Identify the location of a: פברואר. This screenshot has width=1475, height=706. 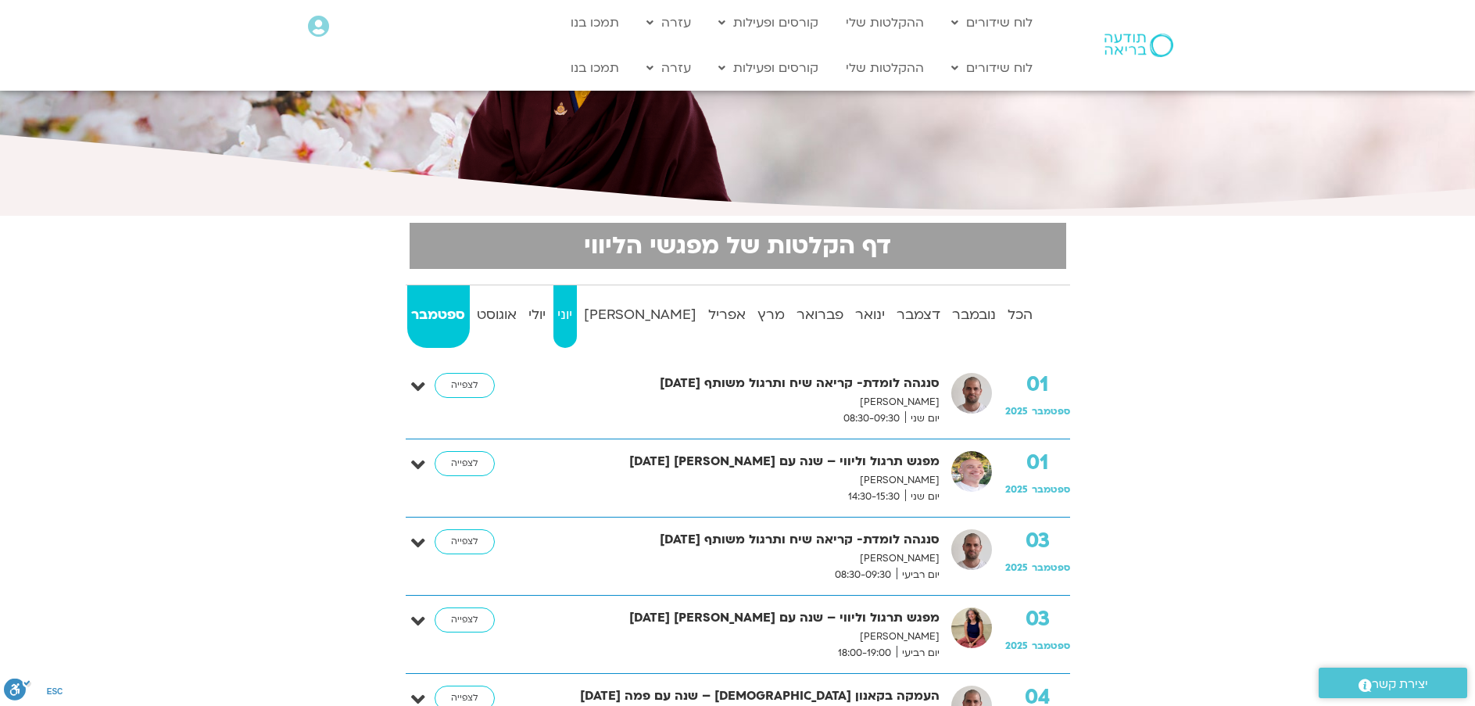
(820, 317).